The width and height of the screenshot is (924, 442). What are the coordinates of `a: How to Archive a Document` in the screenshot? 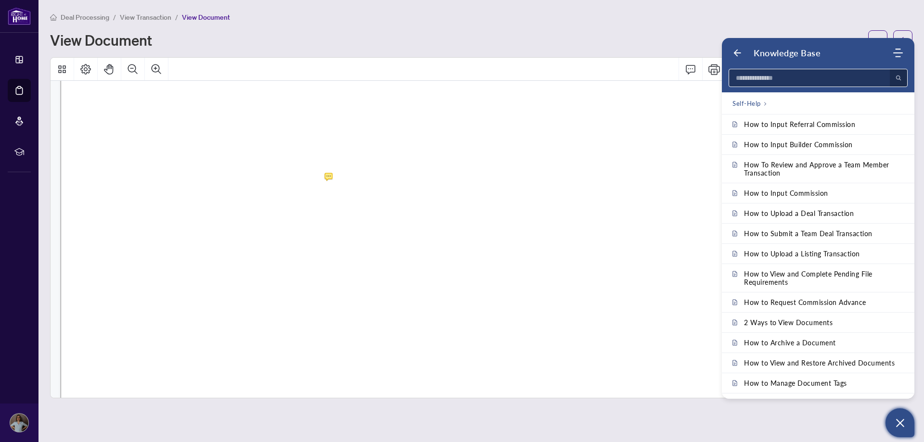 It's located at (818, 342).